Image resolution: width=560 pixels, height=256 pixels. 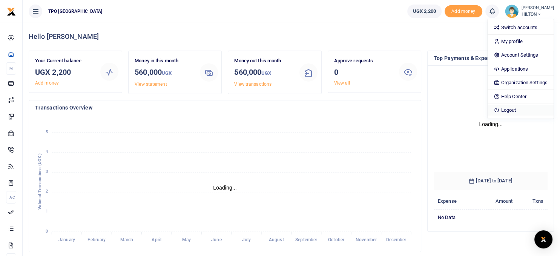 What do you see at coordinates (537, 14) in the screenshot?
I see `span: HILTON` at bounding box center [537, 14].